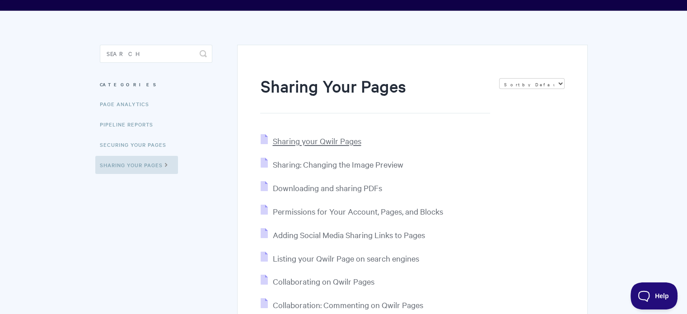 This screenshot has height=314, width=687. I want to click on a: Sharing Your Pages, so click(136, 165).